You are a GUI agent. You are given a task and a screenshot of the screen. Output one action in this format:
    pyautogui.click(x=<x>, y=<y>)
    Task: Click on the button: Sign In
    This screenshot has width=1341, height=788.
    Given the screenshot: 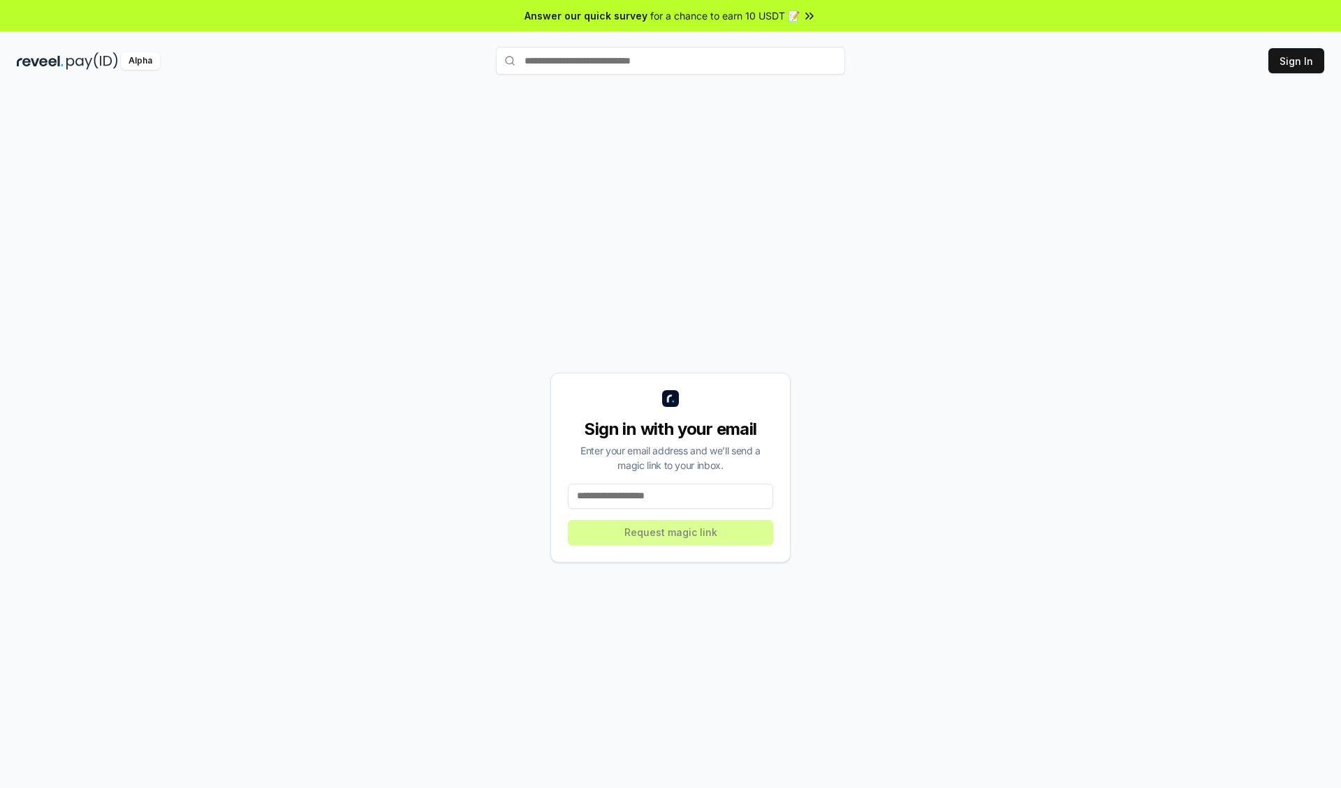 What is the action you would take?
    pyautogui.click(x=1296, y=61)
    